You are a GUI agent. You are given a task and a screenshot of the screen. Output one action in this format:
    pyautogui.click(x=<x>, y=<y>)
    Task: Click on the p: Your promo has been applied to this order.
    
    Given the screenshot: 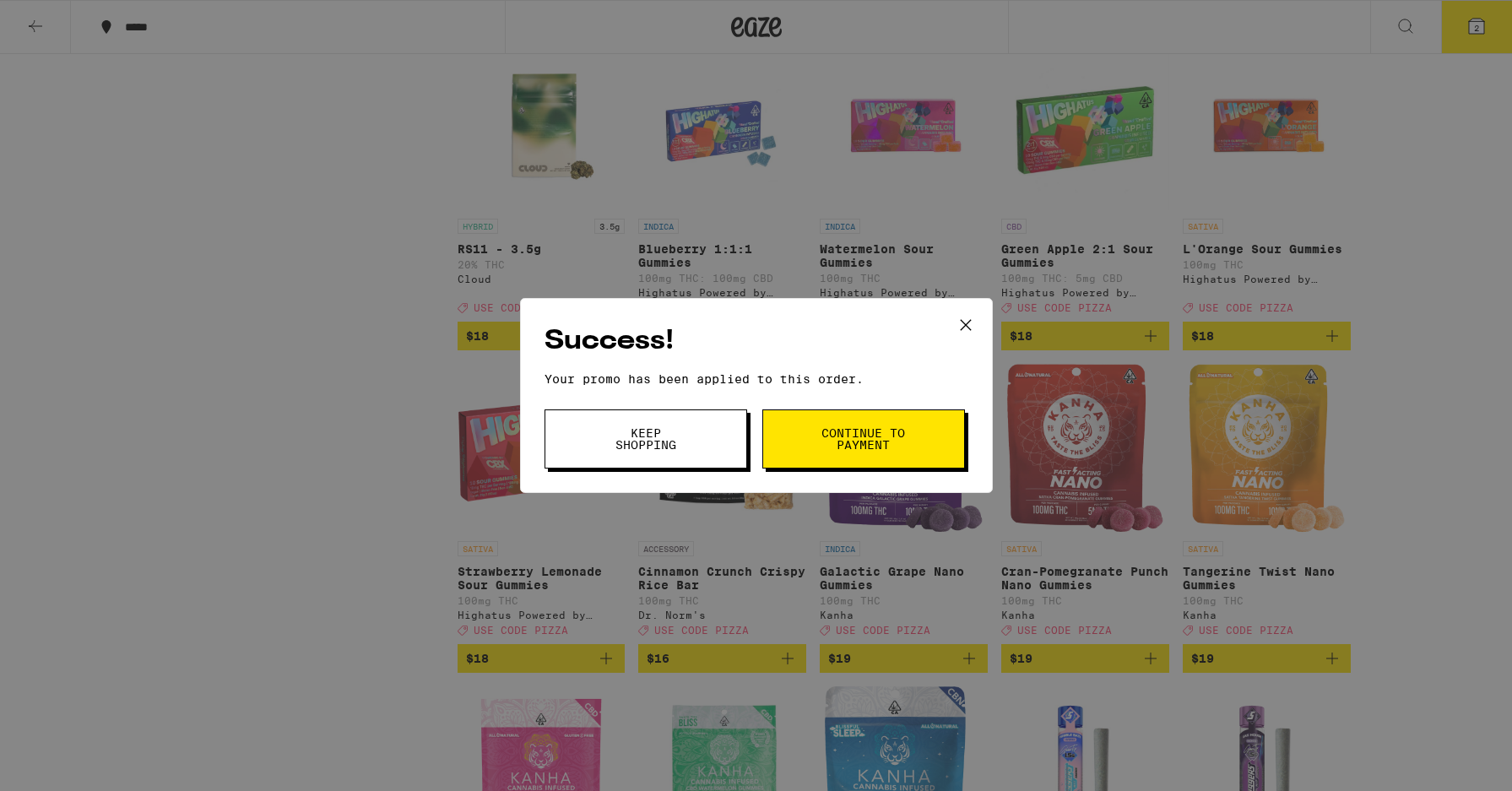 What is the action you would take?
    pyautogui.click(x=756, y=379)
    